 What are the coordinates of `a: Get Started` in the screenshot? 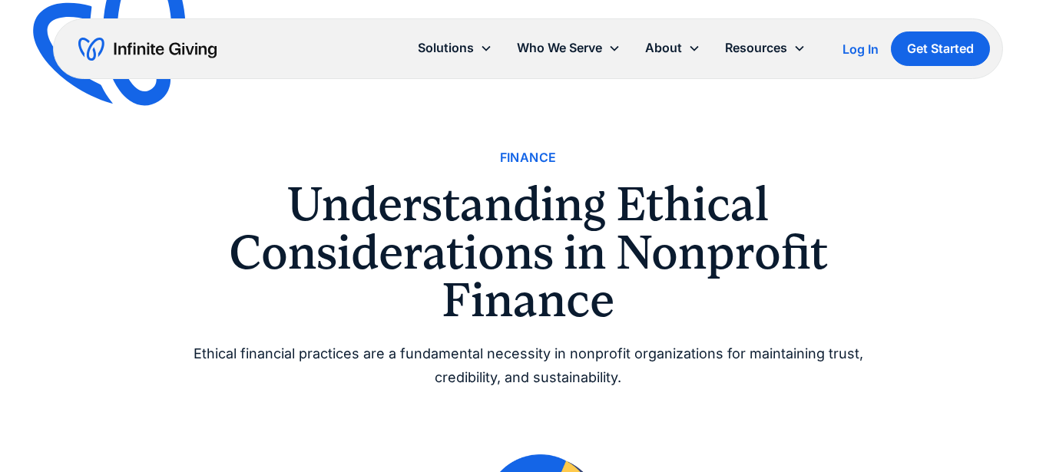 It's located at (940, 48).